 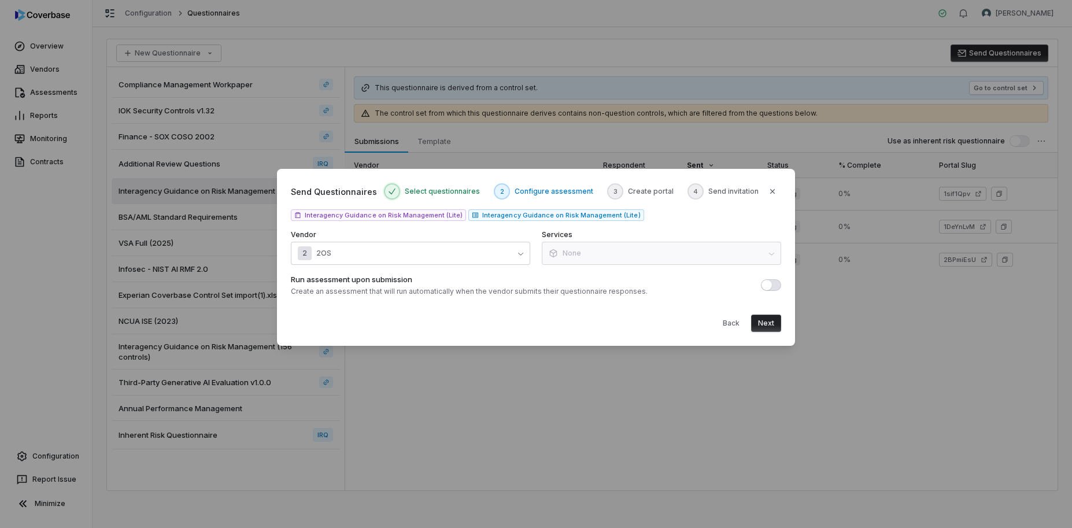 What do you see at coordinates (733, 191) in the screenshot?
I see `span: Send invitation` at bounding box center [733, 191].